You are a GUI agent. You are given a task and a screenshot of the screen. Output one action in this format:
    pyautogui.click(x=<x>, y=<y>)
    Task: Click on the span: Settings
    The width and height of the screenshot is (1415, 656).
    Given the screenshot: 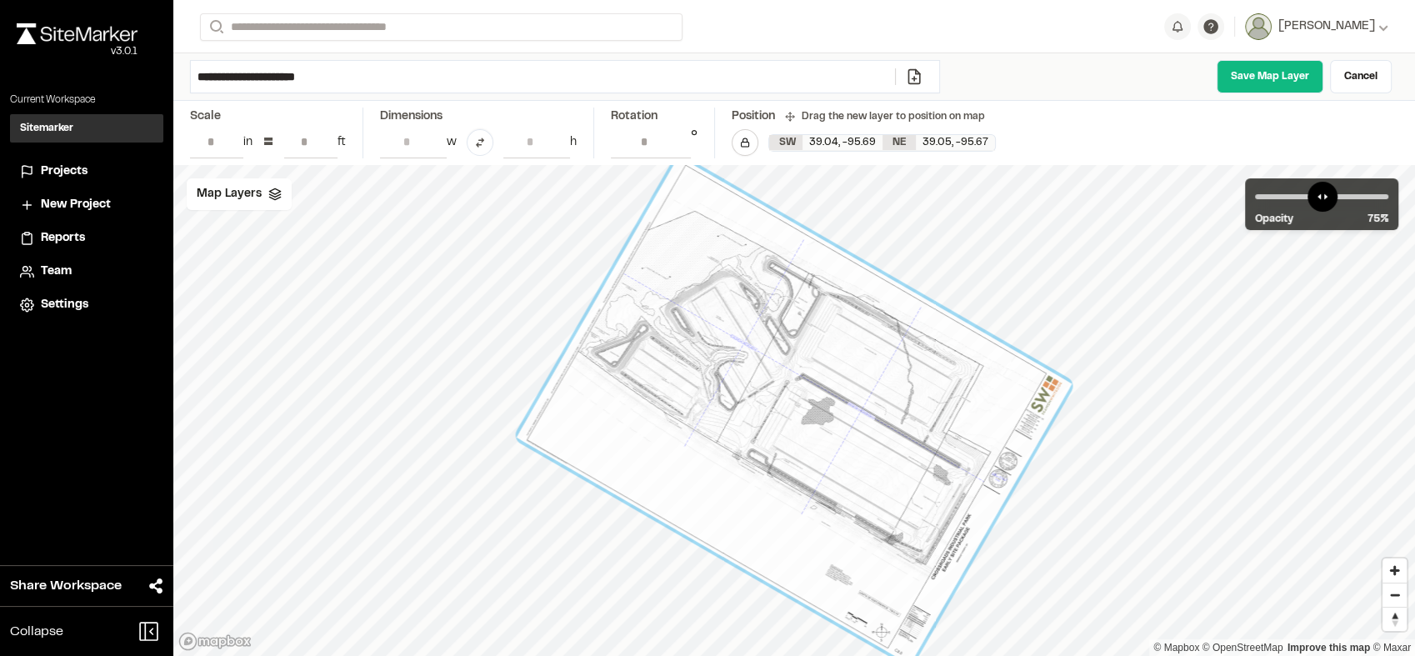 What is the action you would take?
    pyautogui.click(x=64, y=305)
    